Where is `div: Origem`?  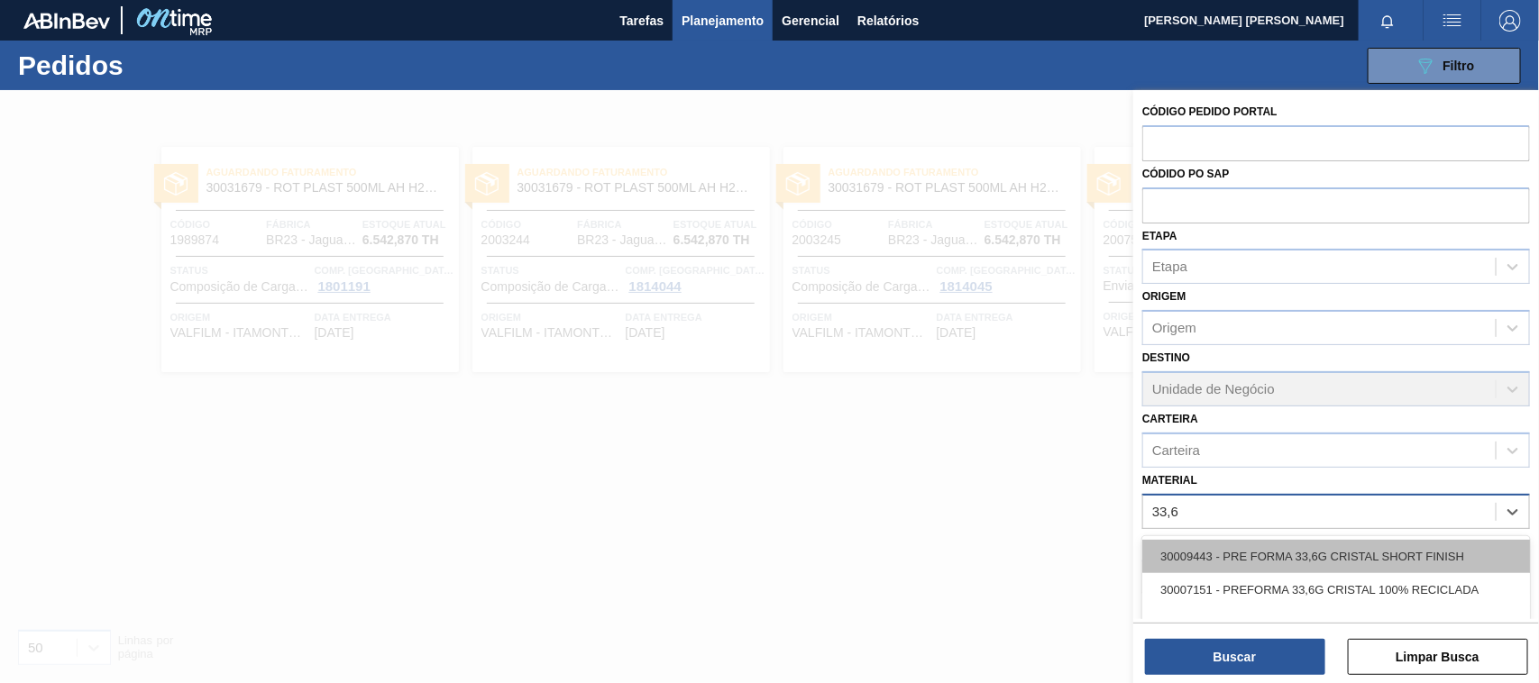
div: Origem is located at coordinates (1174, 328).